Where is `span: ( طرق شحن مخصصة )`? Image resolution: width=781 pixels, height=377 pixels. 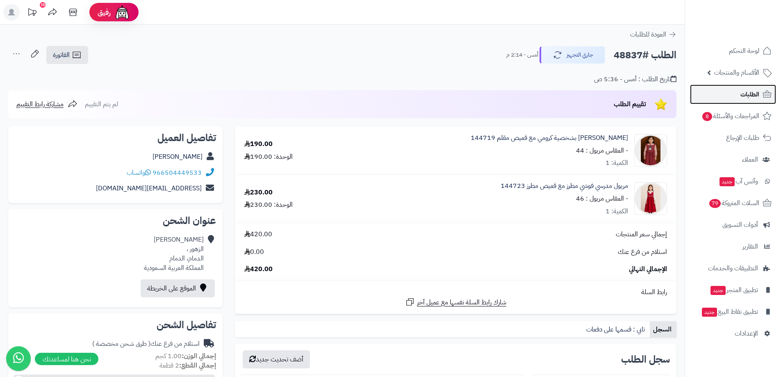
span: ( طرق شحن مخصصة ) is located at coordinates (121, 344).